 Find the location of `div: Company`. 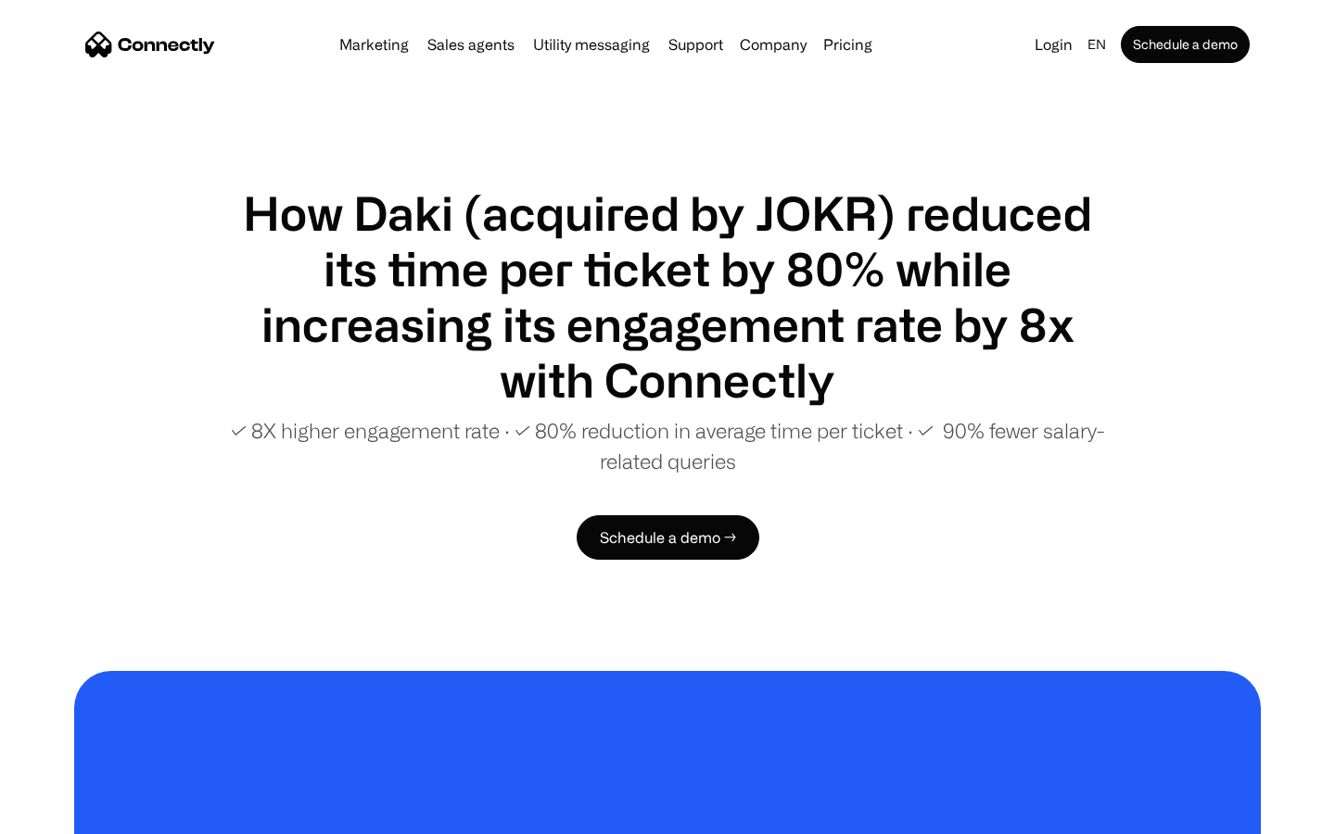

div: Company is located at coordinates (773, 44).